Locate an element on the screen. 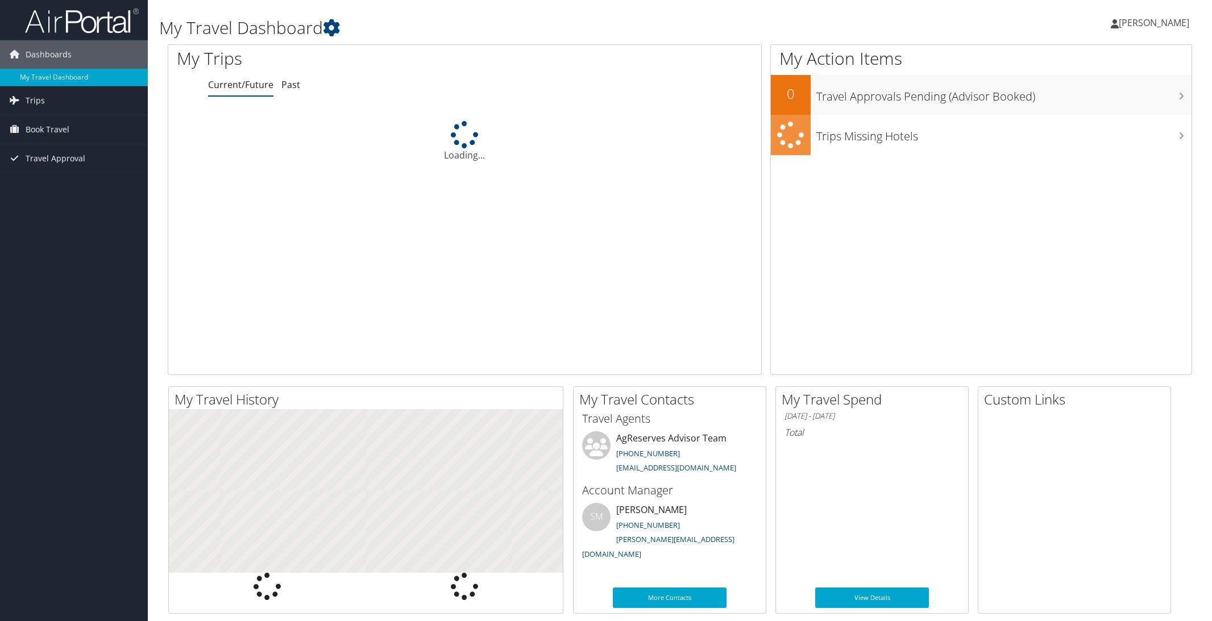 This screenshot has height=621, width=1212. div: SM is located at coordinates (596, 517).